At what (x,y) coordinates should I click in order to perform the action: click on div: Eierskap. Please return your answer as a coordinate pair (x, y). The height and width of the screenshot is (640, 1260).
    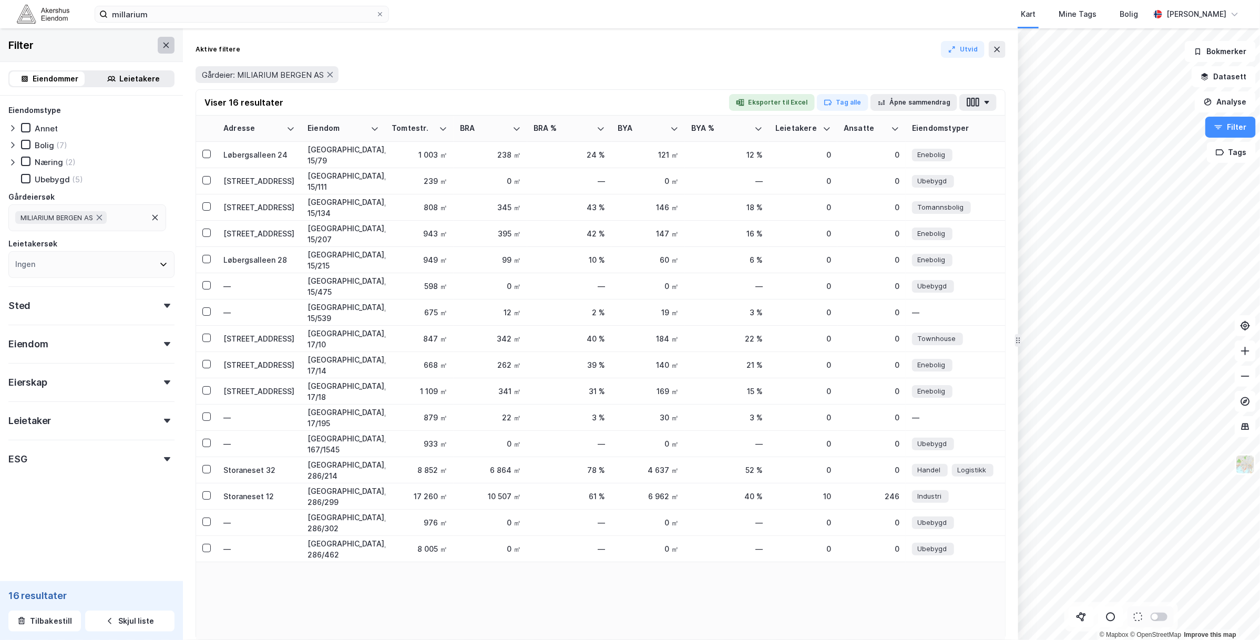
    Looking at the image, I should click on (27, 383).